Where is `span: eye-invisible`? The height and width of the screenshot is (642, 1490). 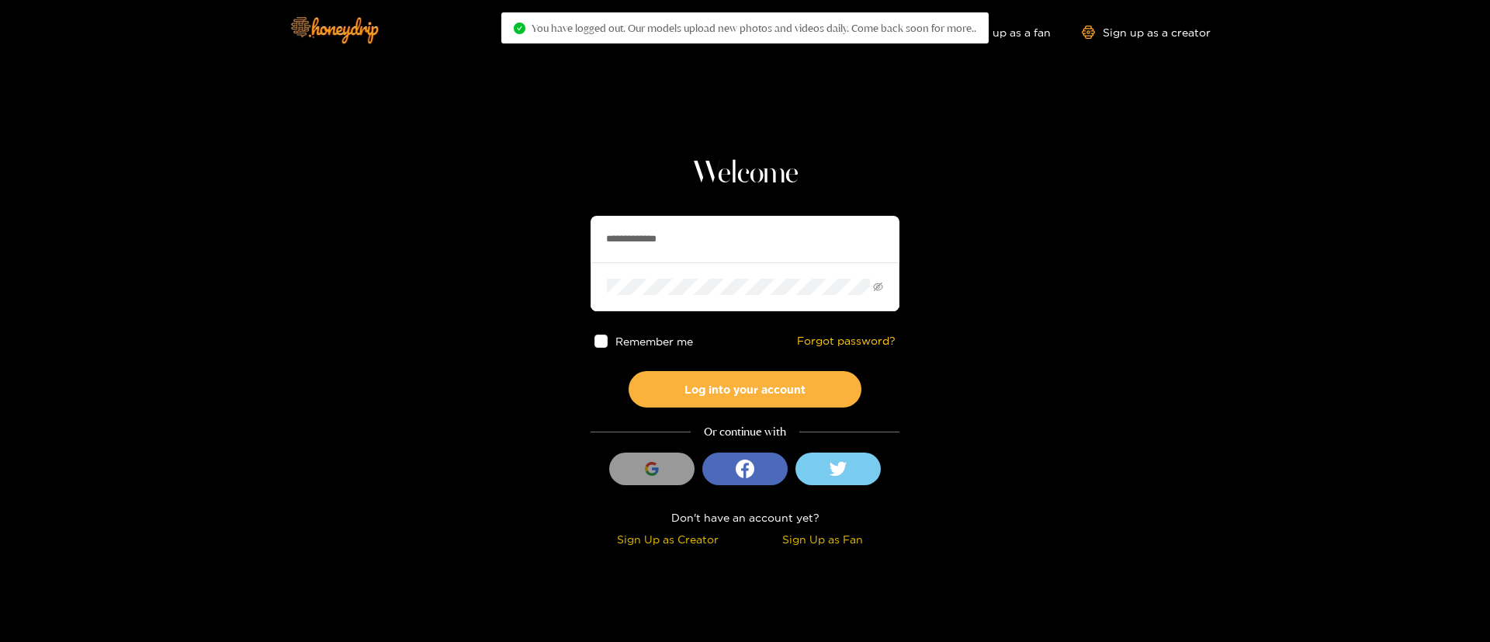
span: eye-invisible is located at coordinates (878, 286).